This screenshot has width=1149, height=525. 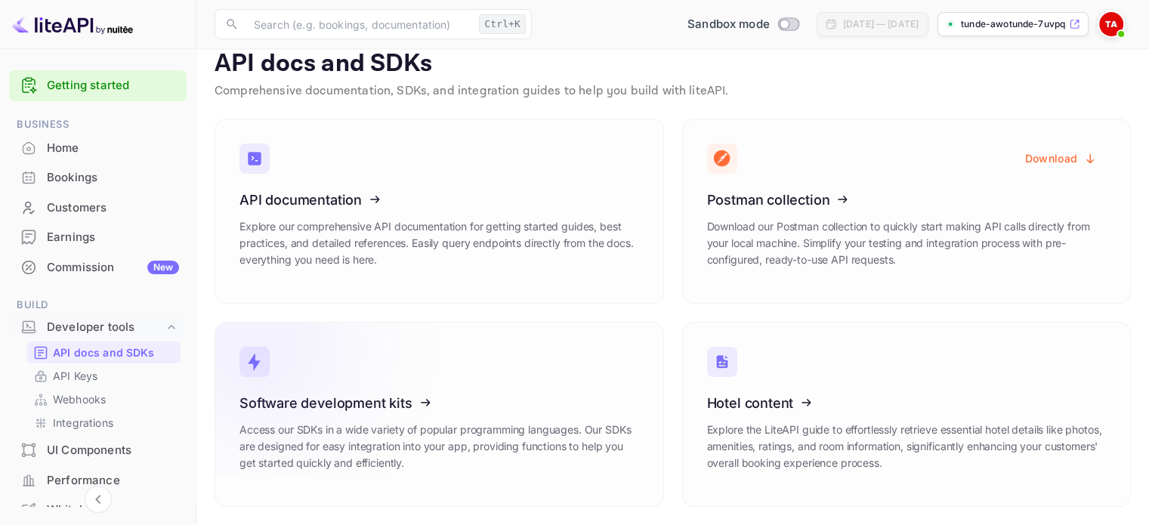 What do you see at coordinates (907, 243) in the screenshot?
I see `p: Download our Postman collection to quickly start making API calls directly from your local machin...` at bounding box center [907, 243].